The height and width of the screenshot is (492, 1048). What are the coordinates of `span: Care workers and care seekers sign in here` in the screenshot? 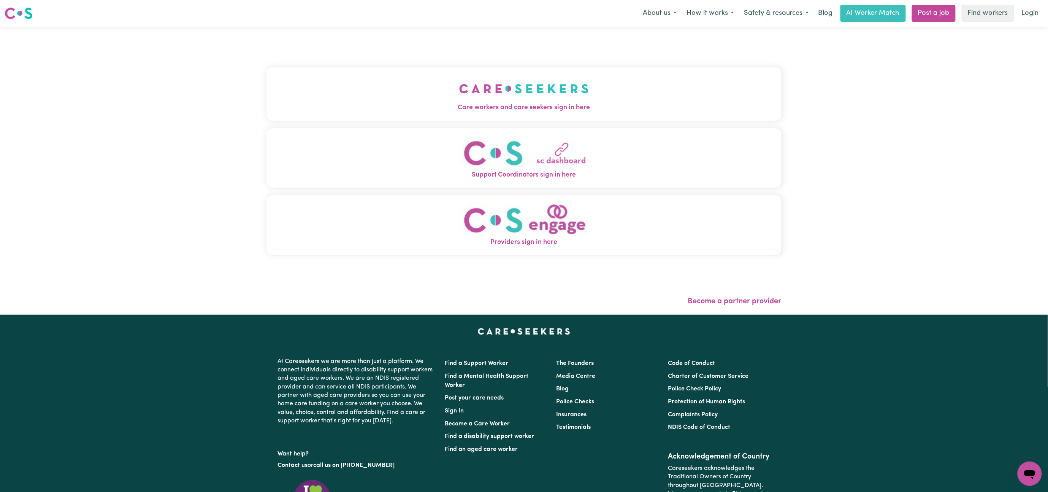 It's located at (524, 108).